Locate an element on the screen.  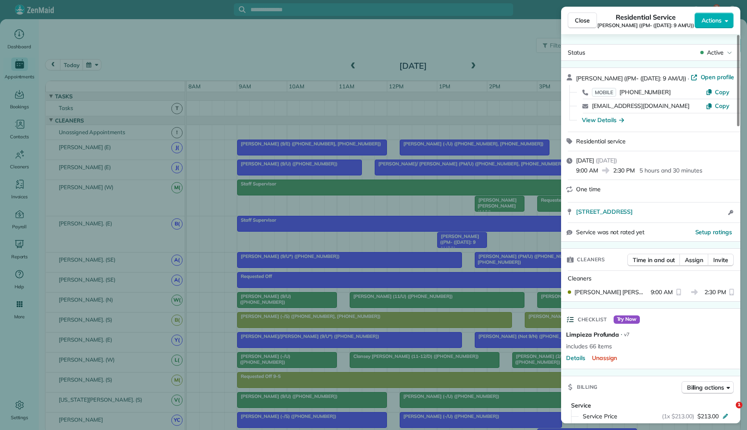
button: Close is located at coordinates (583, 20).